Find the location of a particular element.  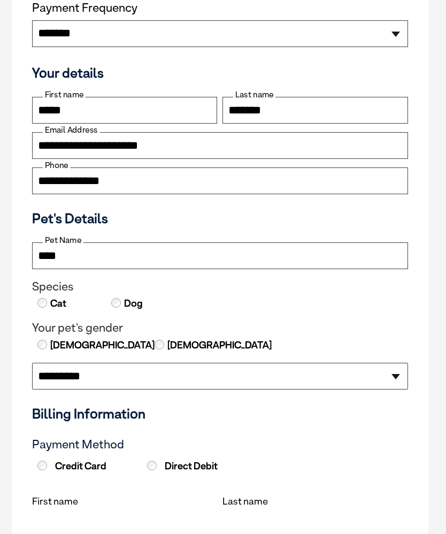

label: Payment Frequency is located at coordinates (85, 8).